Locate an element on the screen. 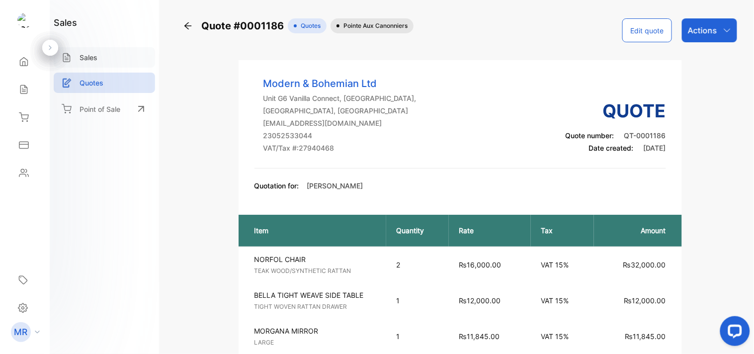 The width and height of the screenshot is (754, 354). p: Sales is located at coordinates (88, 57).